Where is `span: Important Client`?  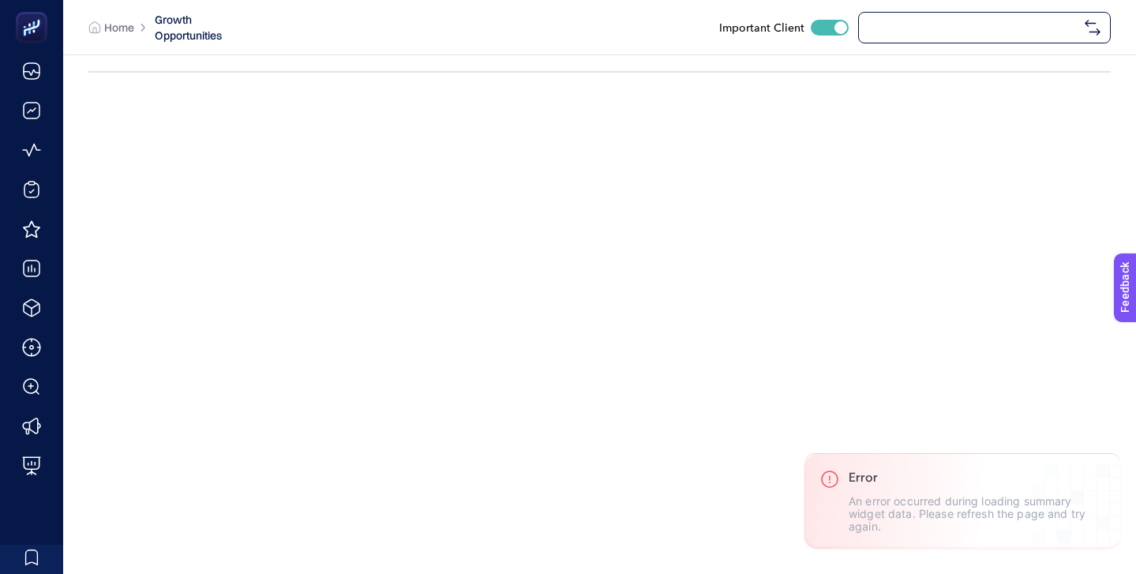 span: Important Client is located at coordinates (762, 28).